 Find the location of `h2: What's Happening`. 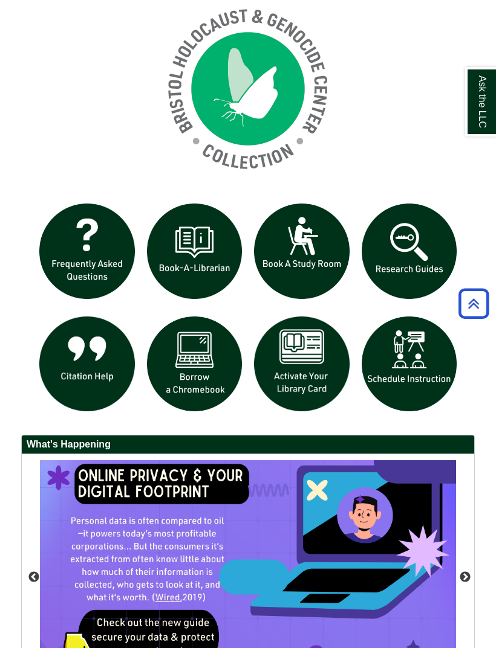

h2: What's Happening is located at coordinates (248, 445).